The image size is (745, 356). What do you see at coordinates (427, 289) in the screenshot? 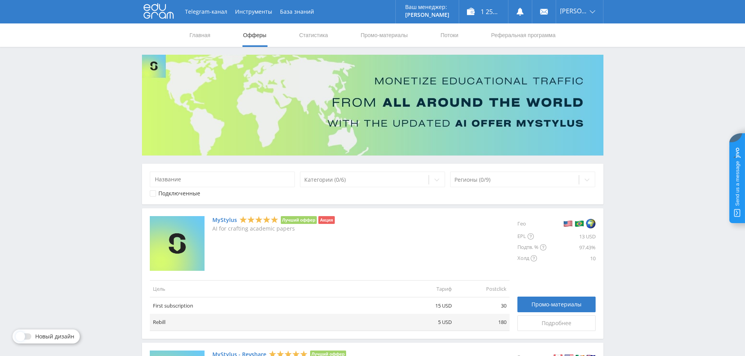
I see `td: Тариф` at bounding box center [427, 289].